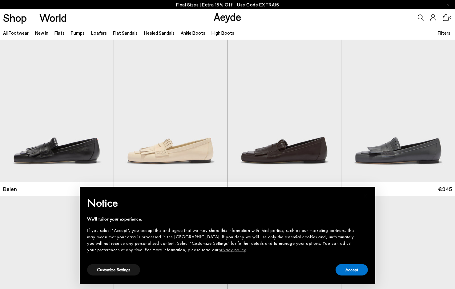 This screenshot has height=289, width=455. I want to click on a: New In, so click(42, 33).